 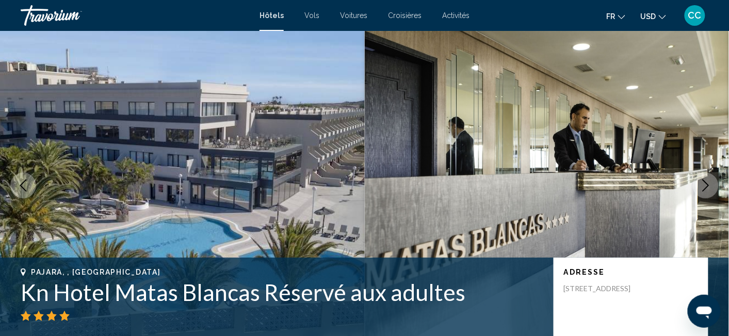 What do you see at coordinates (271, 15) in the screenshot?
I see `span: Hôtels` at bounding box center [271, 15].